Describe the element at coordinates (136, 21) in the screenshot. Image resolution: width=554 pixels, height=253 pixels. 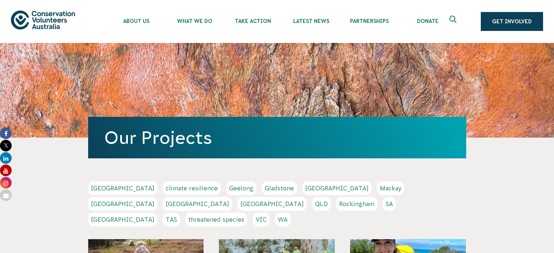
I see `span: About Us` at that location.